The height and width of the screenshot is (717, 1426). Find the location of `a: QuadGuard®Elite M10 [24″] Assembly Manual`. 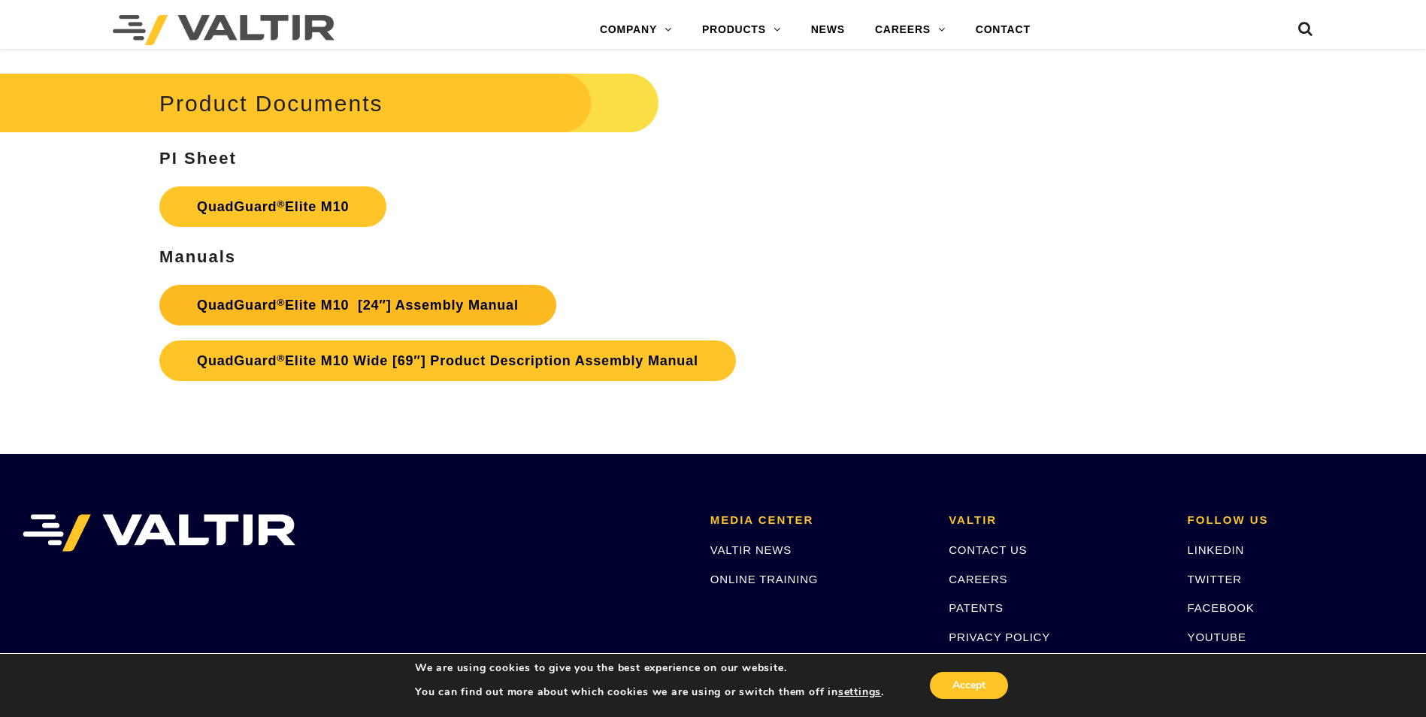

a: QuadGuard®Elite M10 [24″] Assembly Manual is located at coordinates (358, 305).